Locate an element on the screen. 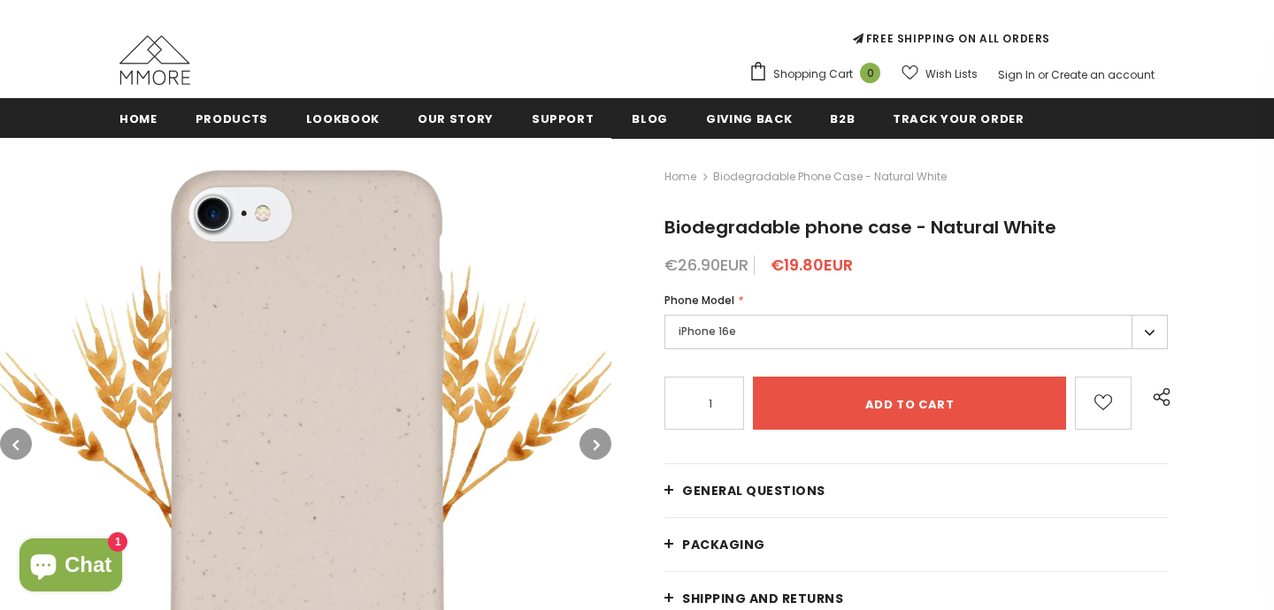  span: 0 is located at coordinates (870, 73).